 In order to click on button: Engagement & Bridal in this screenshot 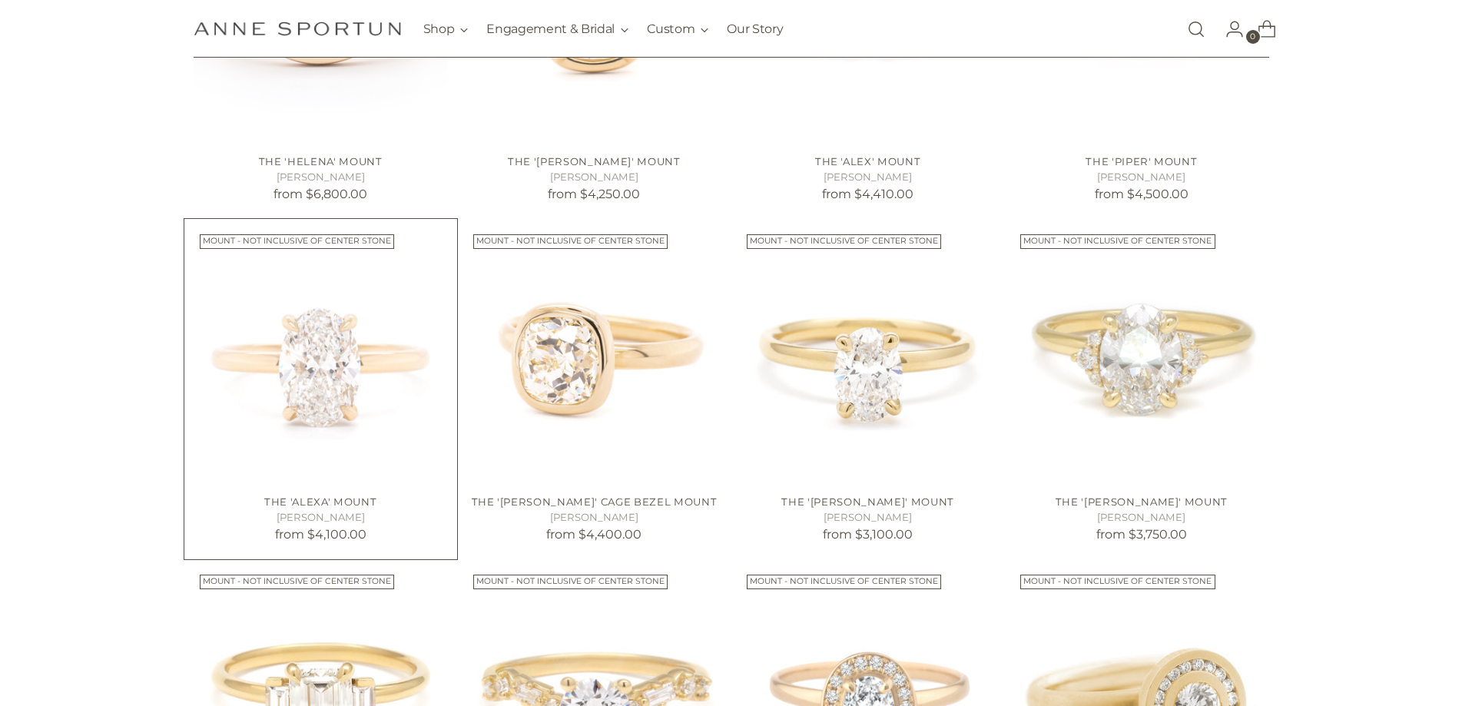, I will do `click(557, 29)`.